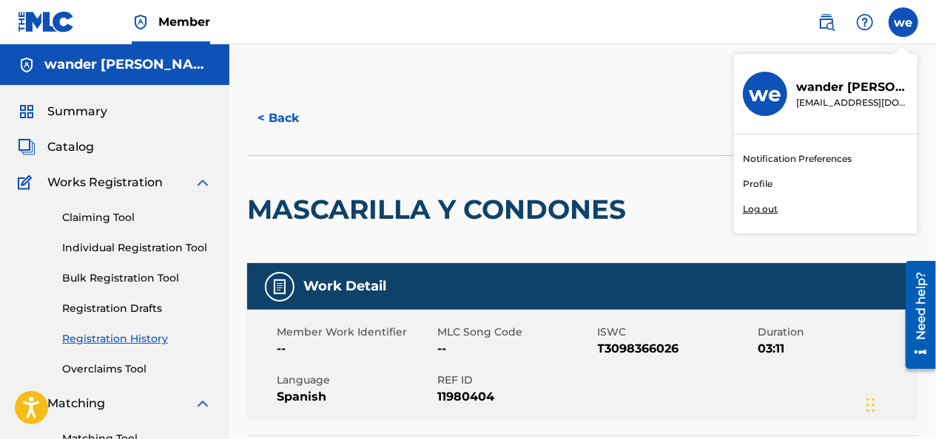 Image resolution: width=936 pixels, height=439 pixels. Describe the element at coordinates (865, 22) in the screenshot. I see `img: help` at that location.